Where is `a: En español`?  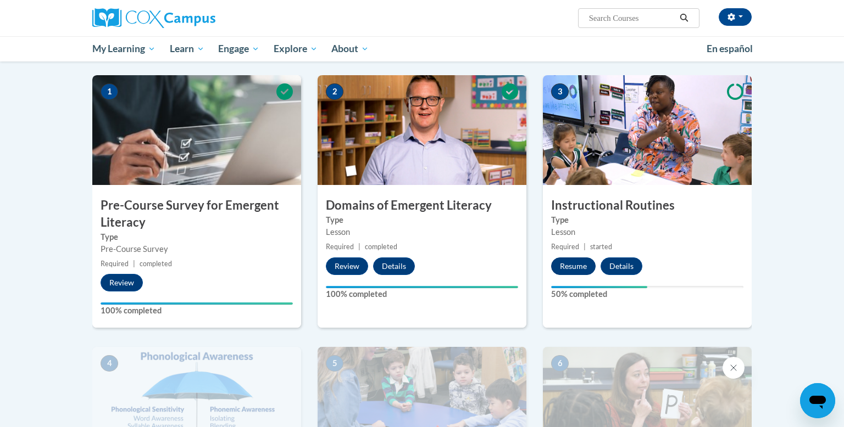 a: En español is located at coordinates (729, 49).